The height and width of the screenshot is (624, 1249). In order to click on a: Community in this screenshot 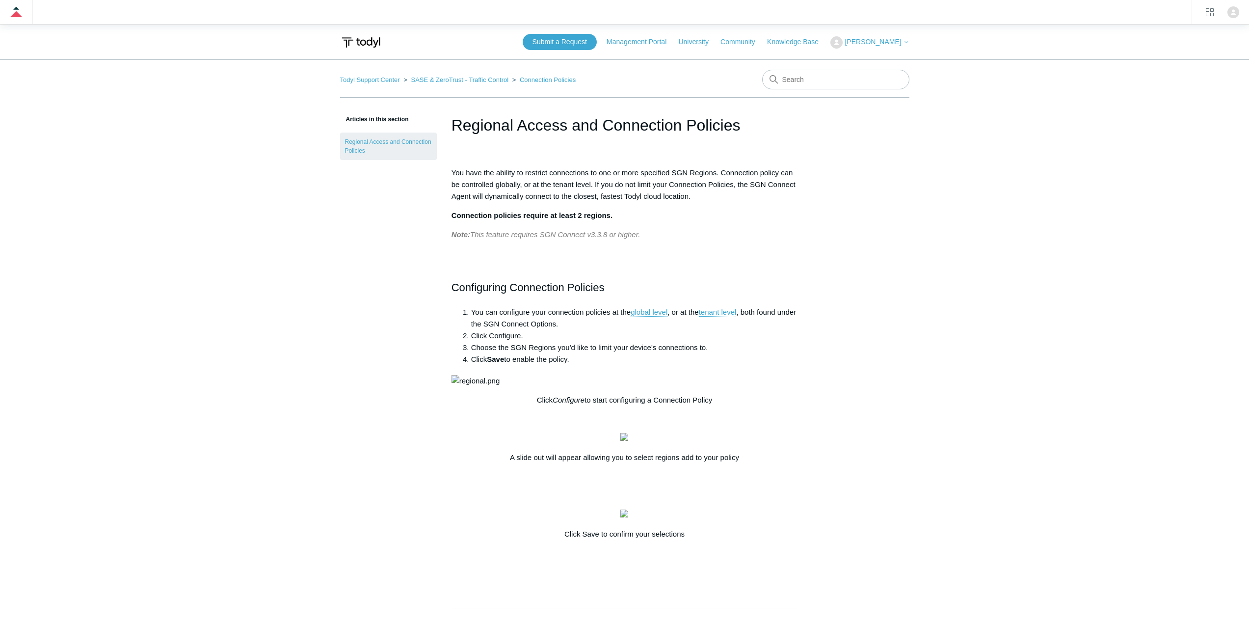, I will do `click(743, 42)`.